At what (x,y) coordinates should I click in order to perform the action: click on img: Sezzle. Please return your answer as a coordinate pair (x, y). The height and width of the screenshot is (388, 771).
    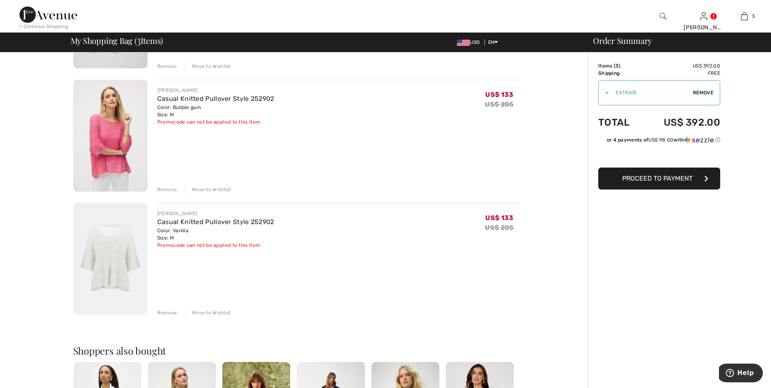
    Looking at the image, I should click on (699, 140).